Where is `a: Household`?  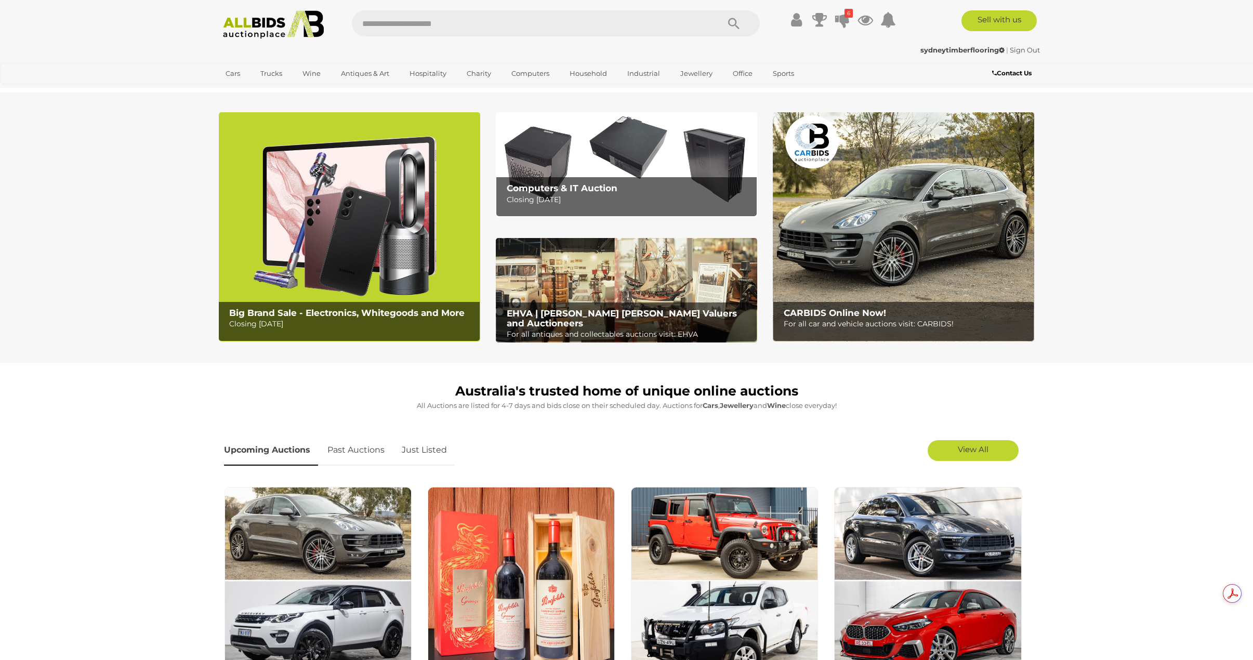
a: Household is located at coordinates (588, 73).